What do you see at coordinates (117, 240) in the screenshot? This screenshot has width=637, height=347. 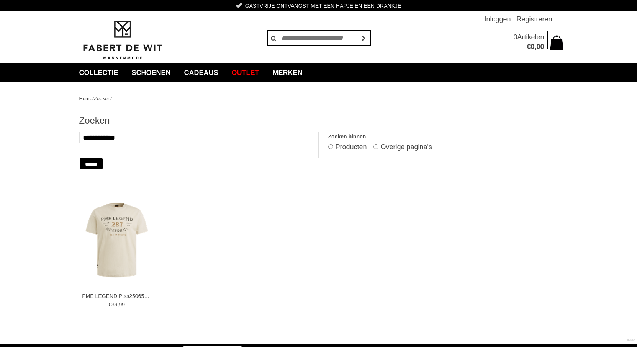 I see `img: PME LEGEND Ptss2506552 T-shirts` at bounding box center [117, 240].